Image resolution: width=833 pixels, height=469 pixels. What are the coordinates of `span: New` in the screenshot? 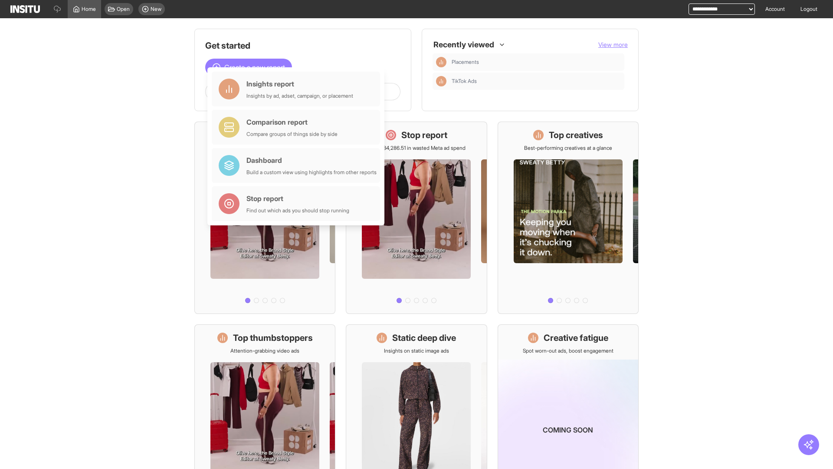 It's located at (156, 9).